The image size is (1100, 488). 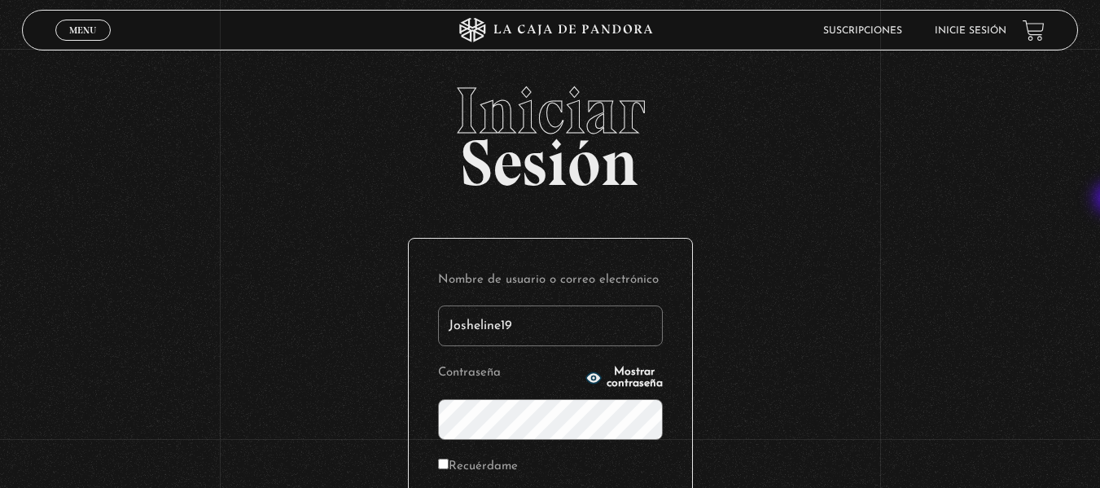 What do you see at coordinates (971, 31) in the screenshot?
I see `a: Inicie sesión` at bounding box center [971, 31].